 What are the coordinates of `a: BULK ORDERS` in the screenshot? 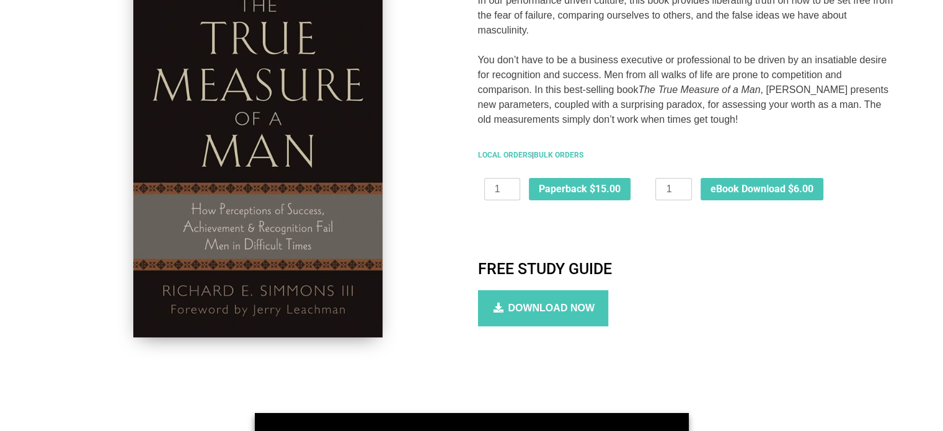 It's located at (559, 155).